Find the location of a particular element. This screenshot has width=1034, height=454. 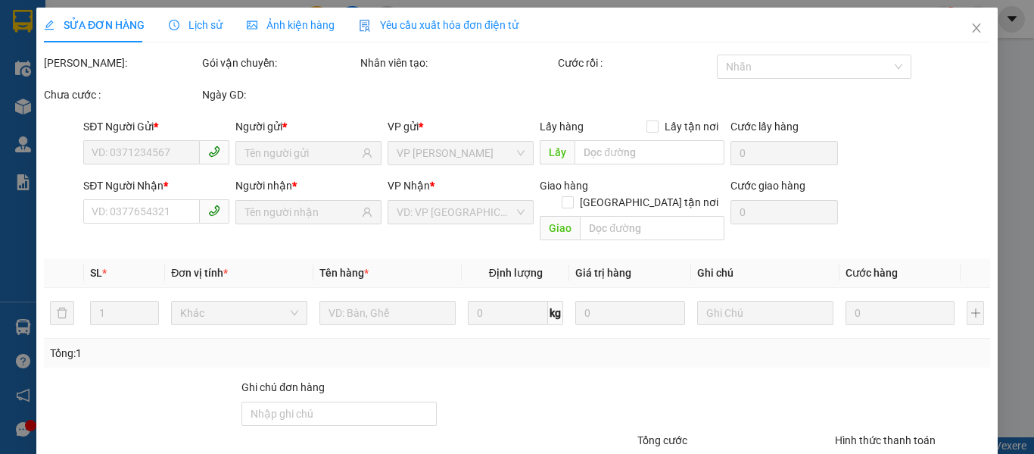

span: edit is located at coordinates (49, 25).